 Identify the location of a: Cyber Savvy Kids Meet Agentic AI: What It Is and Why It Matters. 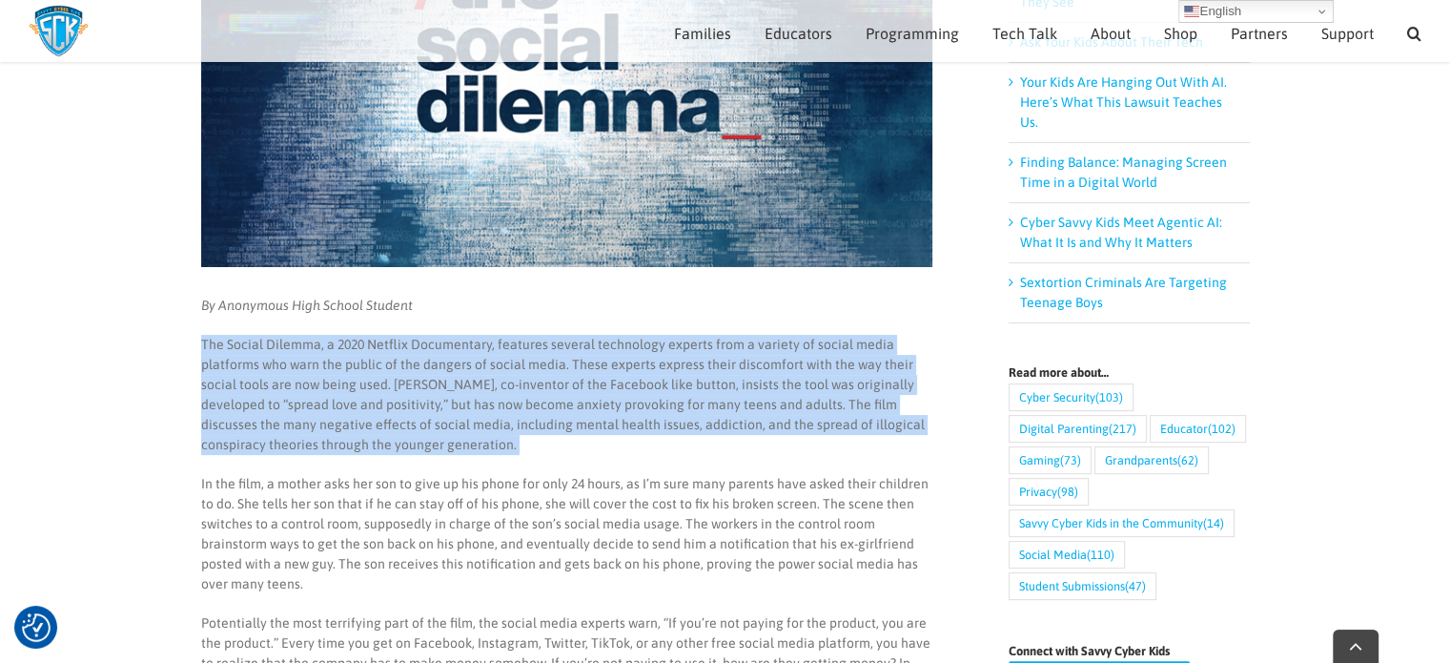
(1121, 232).